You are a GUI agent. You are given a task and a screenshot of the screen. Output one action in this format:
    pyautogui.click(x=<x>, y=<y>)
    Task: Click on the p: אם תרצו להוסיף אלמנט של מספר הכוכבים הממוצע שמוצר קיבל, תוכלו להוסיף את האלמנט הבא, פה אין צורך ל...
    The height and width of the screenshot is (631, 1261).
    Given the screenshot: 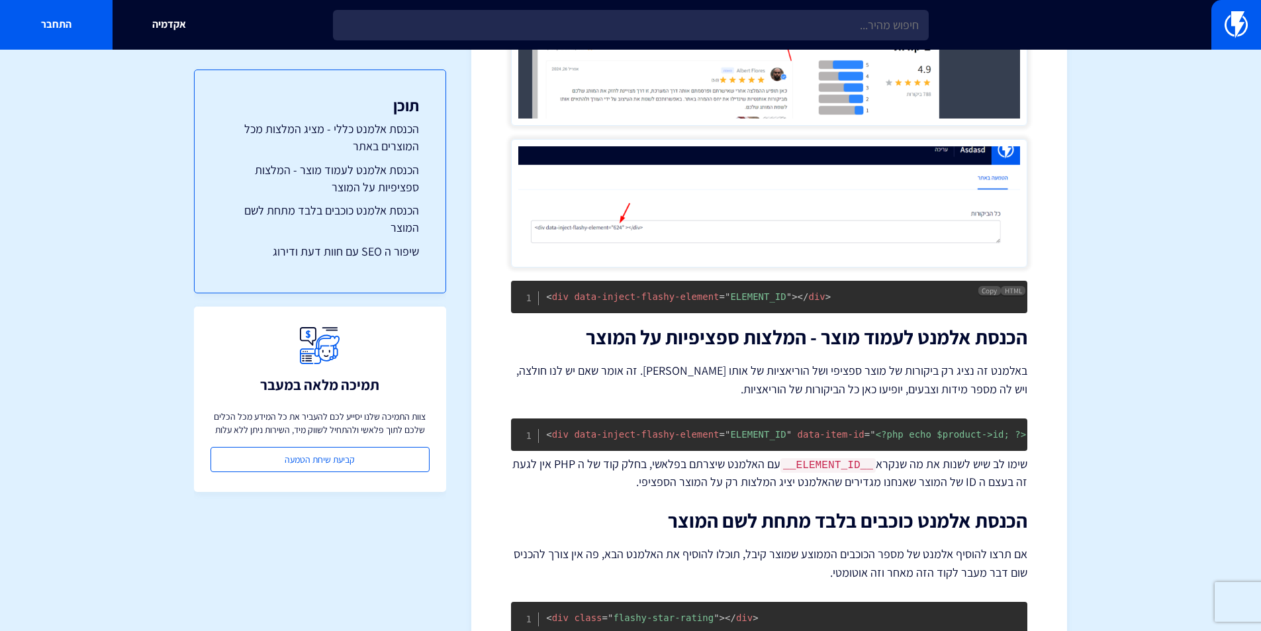 What is the action you would take?
    pyautogui.click(x=769, y=564)
    